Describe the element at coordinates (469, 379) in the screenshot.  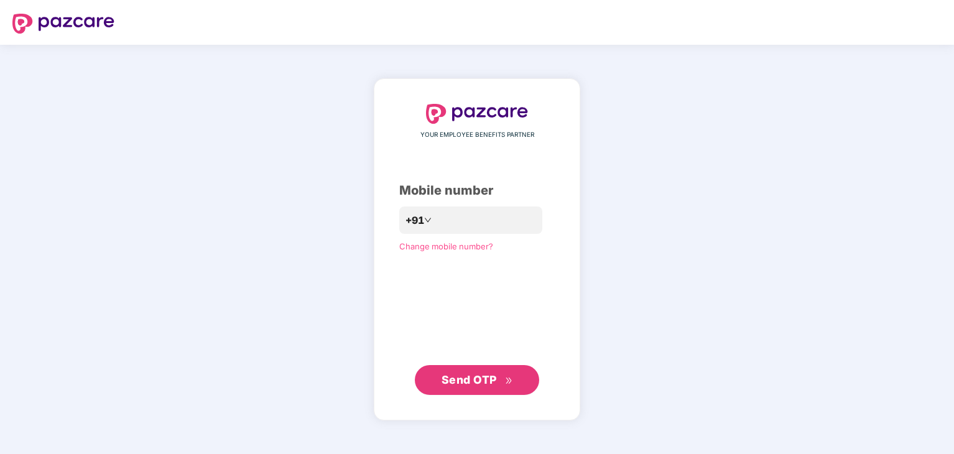
I see `span: Send OTP` at that location.